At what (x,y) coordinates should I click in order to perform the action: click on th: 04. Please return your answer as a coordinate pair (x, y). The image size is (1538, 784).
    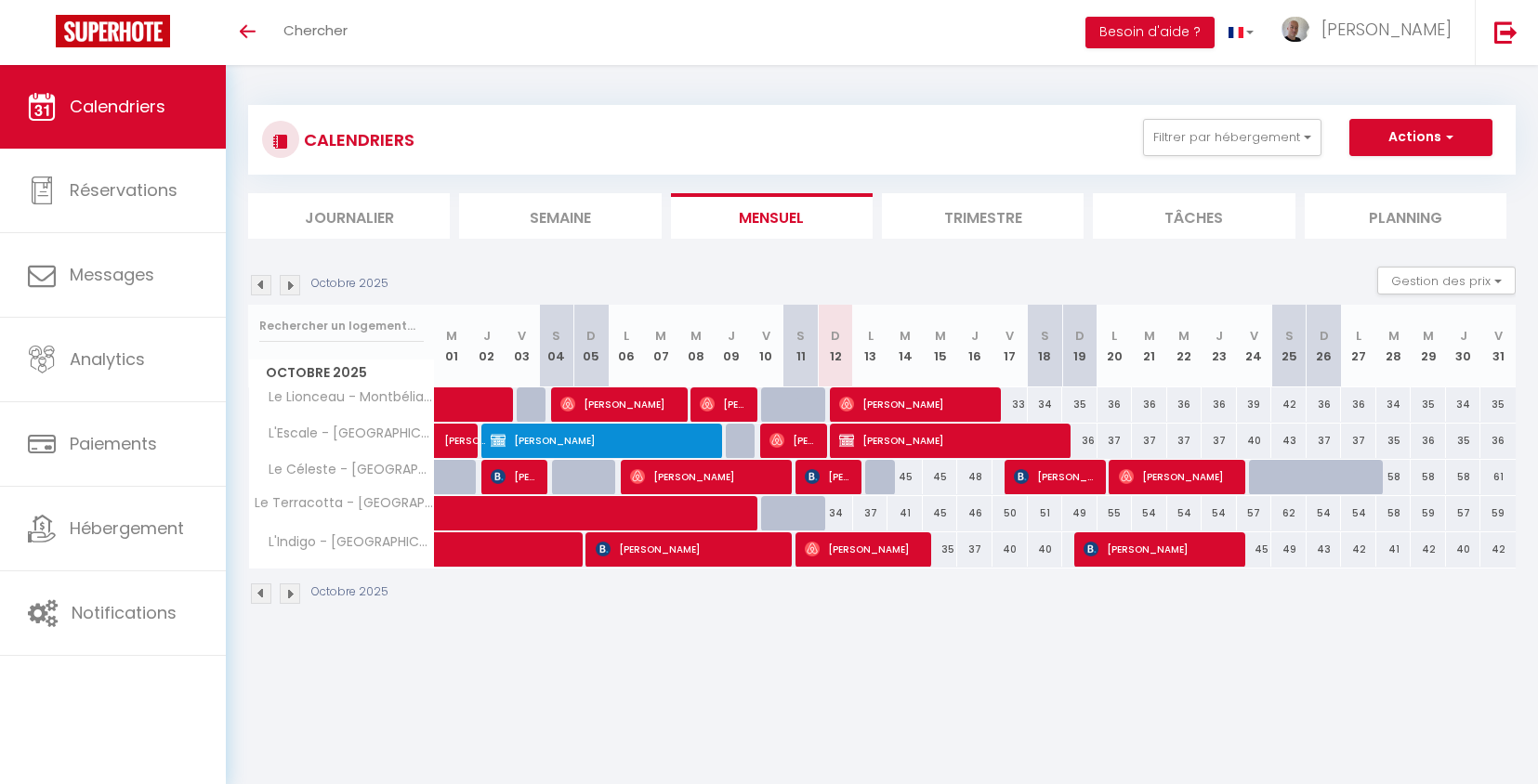
    Looking at the image, I should click on (557, 345).